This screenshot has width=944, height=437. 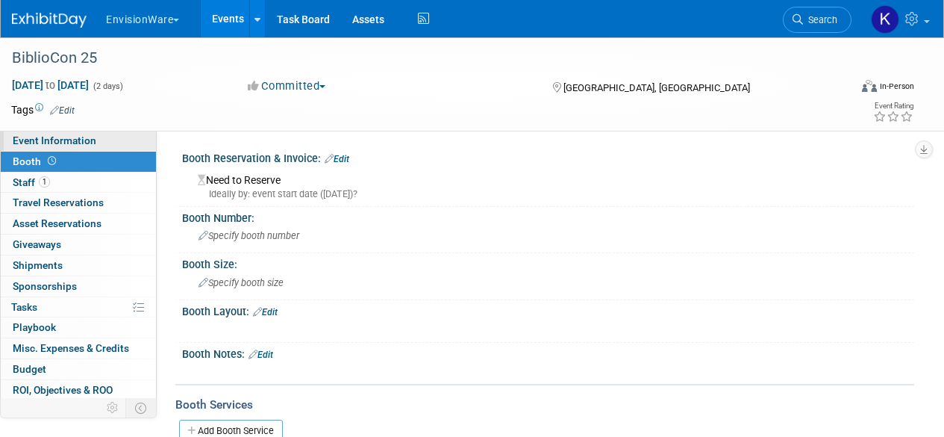 What do you see at coordinates (78, 286) in the screenshot?
I see `a: Sponsorships` at bounding box center [78, 286].